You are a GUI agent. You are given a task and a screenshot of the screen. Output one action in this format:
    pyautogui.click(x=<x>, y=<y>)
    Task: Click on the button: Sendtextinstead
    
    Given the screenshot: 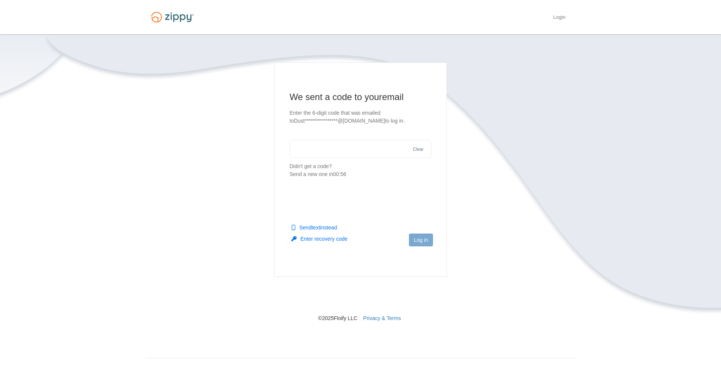 What is the action you would take?
    pyautogui.click(x=314, y=227)
    